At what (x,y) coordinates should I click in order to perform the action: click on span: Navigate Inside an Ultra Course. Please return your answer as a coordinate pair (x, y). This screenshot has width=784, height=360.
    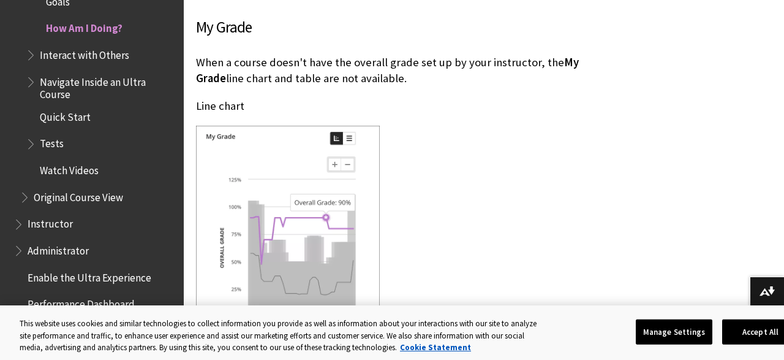
    Looking at the image, I should click on (107, 86).